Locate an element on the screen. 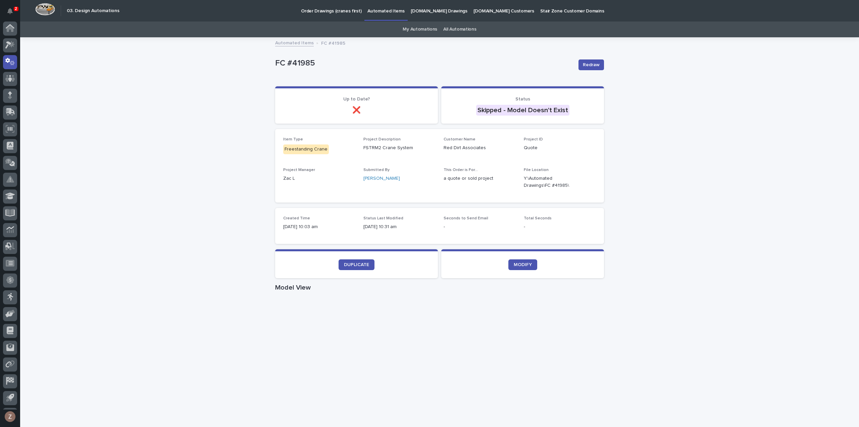 This screenshot has height=427, width=859. a: DUPLICATE is located at coordinates (356, 265).